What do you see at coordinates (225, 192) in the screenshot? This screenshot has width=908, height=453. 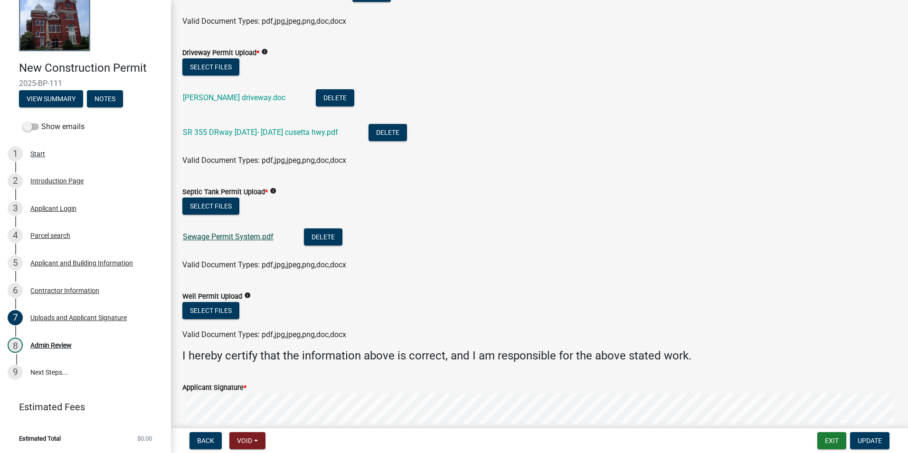 I see `label: Septic Tank Permit Upload` at bounding box center [225, 192].